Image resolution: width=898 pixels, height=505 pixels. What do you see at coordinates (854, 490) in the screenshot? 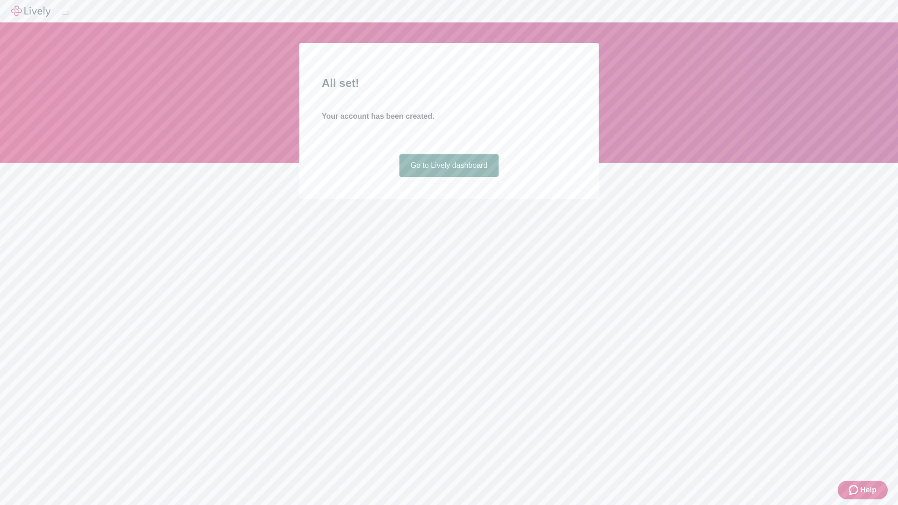
I see `svg: Zendesk support icon` at bounding box center [854, 490].